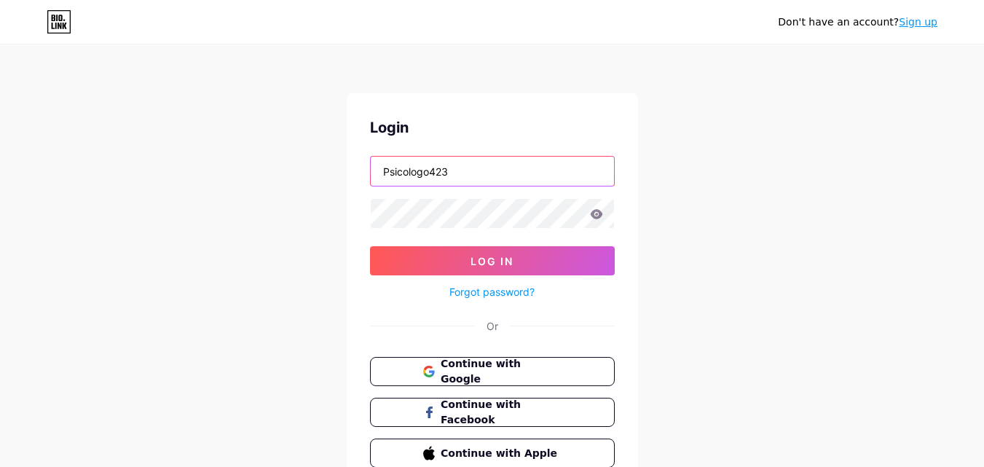 The height and width of the screenshot is (467, 984). Describe the element at coordinates (500, 412) in the screenshot. I see `span: Continue with Facebook` at that location.